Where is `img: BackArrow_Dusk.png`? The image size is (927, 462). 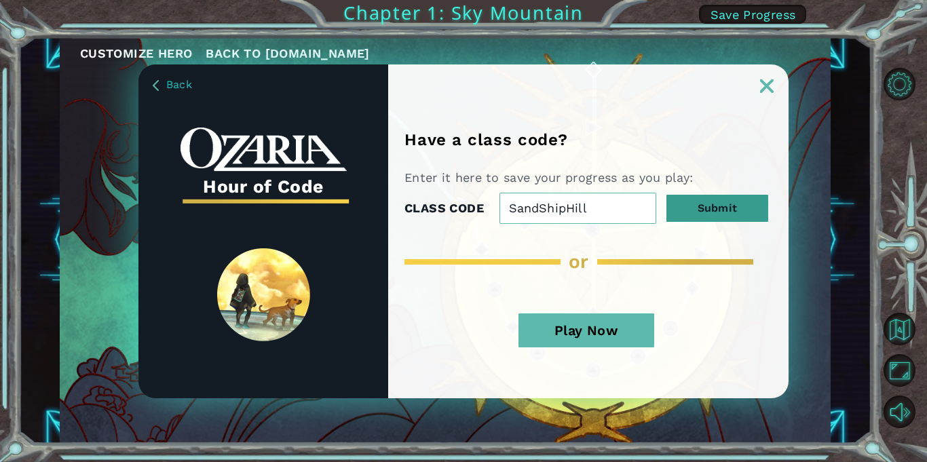 img: BackArrow_Dusk.png is located at coordinates (155, 85).